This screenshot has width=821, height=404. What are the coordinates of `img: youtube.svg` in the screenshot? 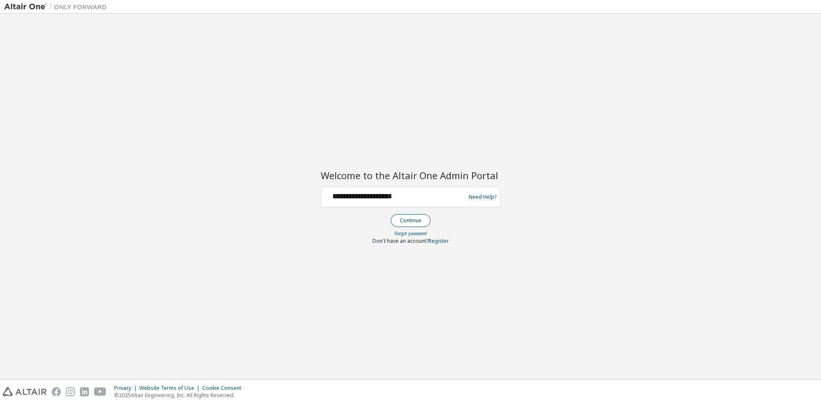 It's located at (100, 391).